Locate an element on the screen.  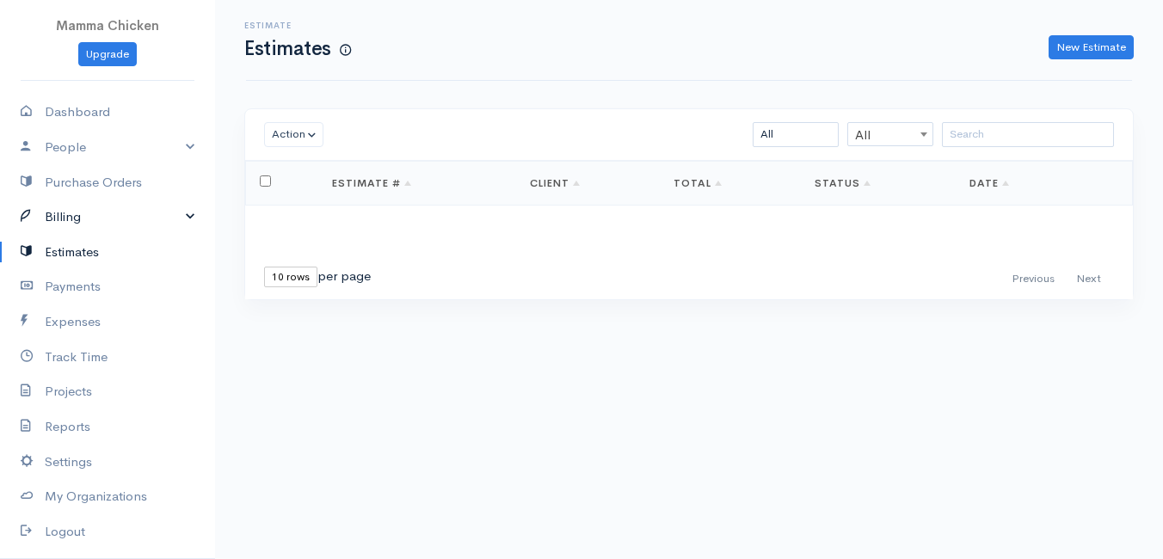
h1: Estimates is located at coordinates (297, 48).